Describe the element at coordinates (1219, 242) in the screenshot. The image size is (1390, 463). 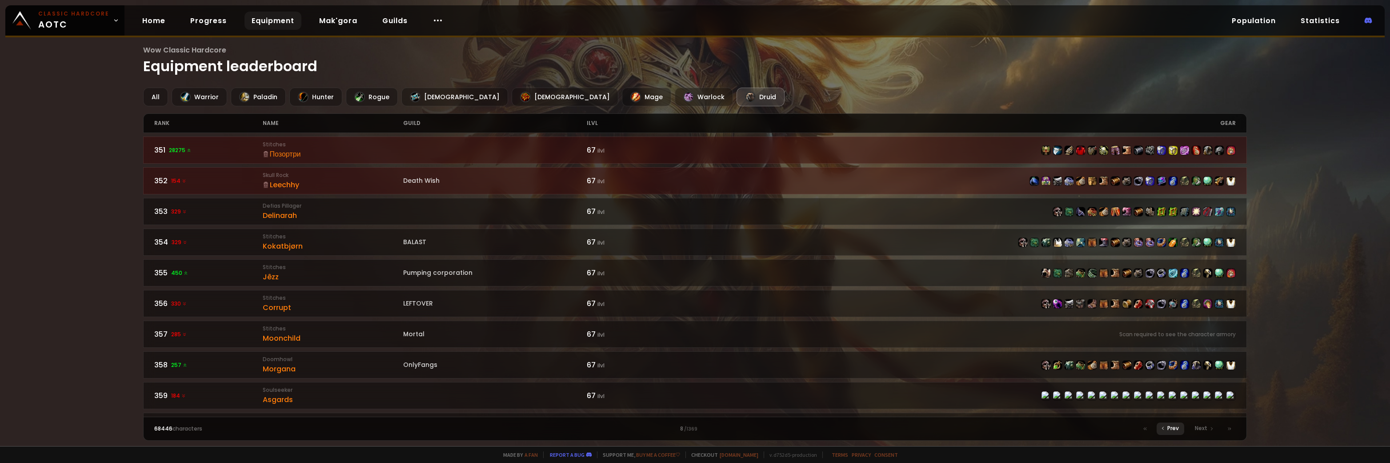
I see `img: item-23197` at that location.